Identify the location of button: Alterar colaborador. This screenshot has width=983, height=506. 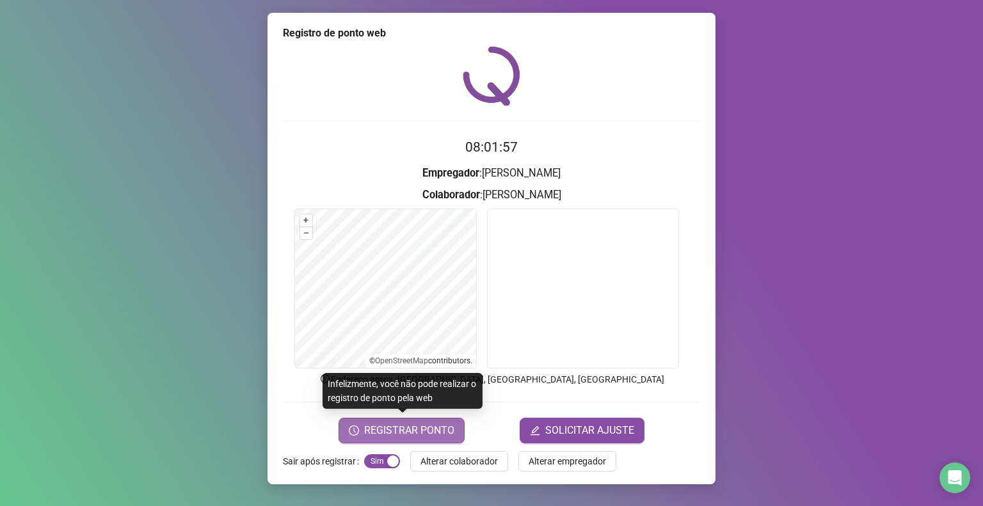
(459, 461).